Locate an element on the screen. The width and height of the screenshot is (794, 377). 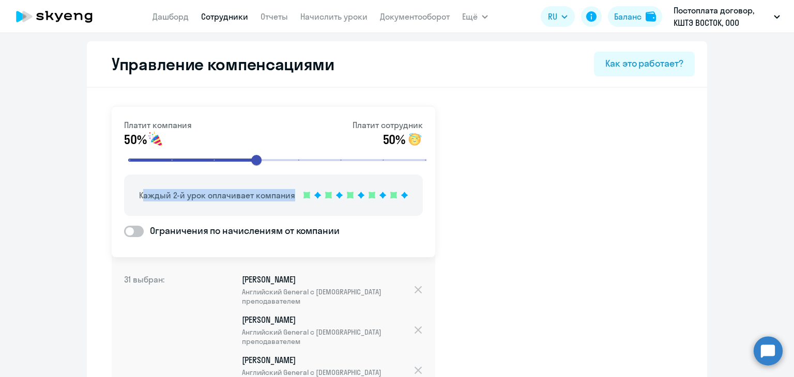
span: Ограничения по начислениям от компании is located at coordinates (241, 231).